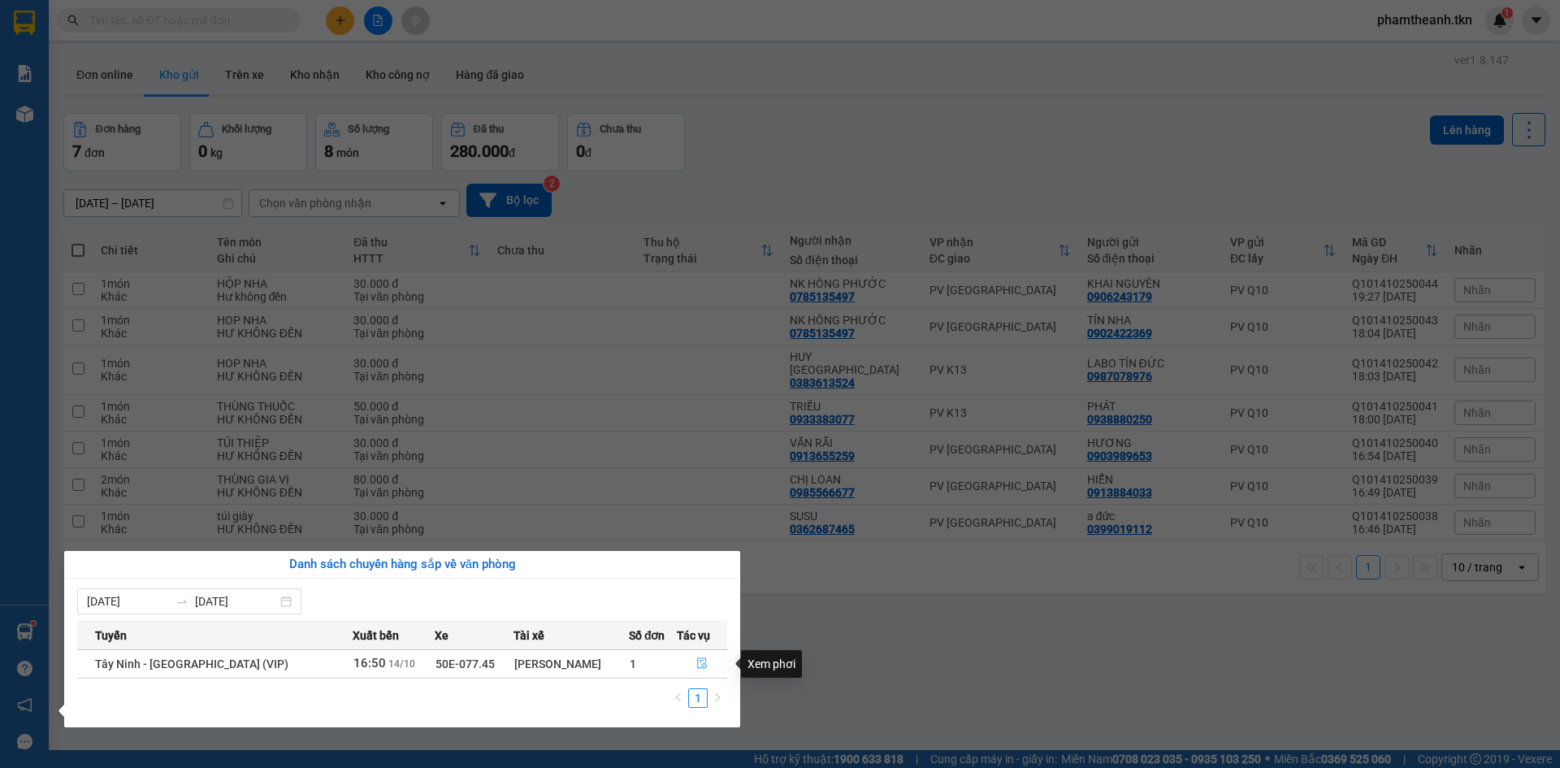 The width and height of the screenshot is (1560, 768). I want to click on input: Đến ngày, so click(236, 601).